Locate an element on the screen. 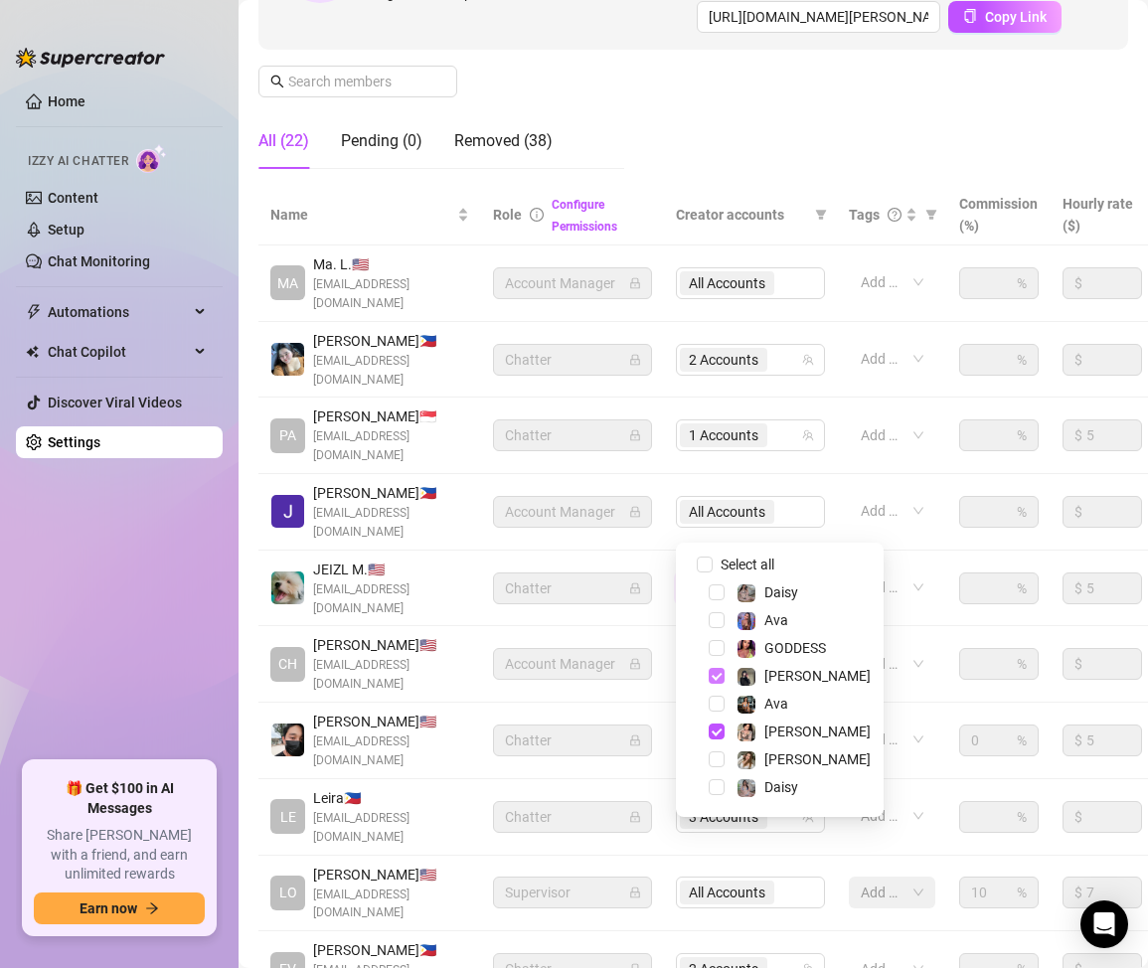 The image size is (1148, 968). img: Sheina Gorriceta is located at coordinates (287, 359).